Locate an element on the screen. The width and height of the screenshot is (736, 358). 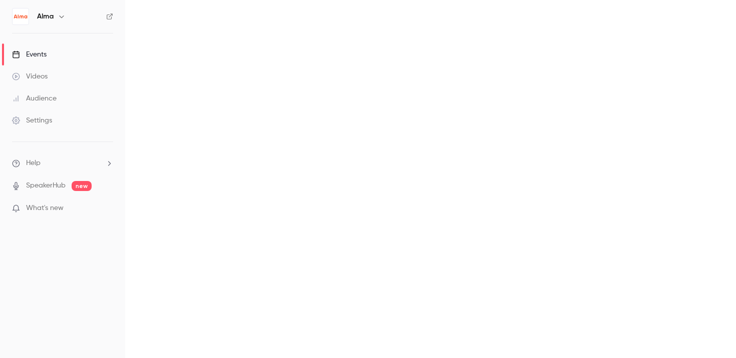
div: Audience is located at coordinates (34, 99).